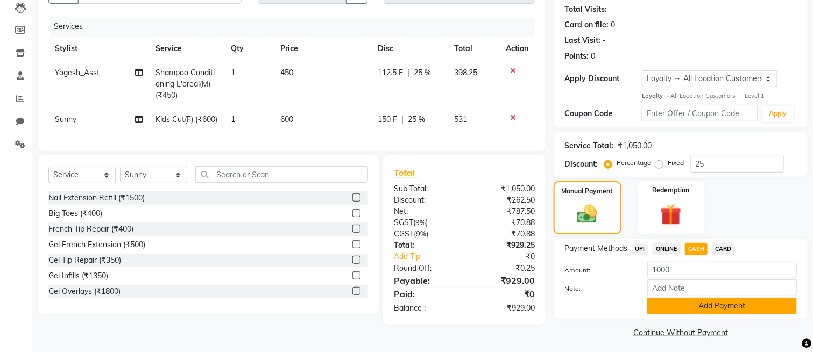 The width and height of the screenshot is (813, 352). What do you see at coordinates (66, 119) in the screenshot?
I see `span: Sunny` at bounding box center [66, 119].